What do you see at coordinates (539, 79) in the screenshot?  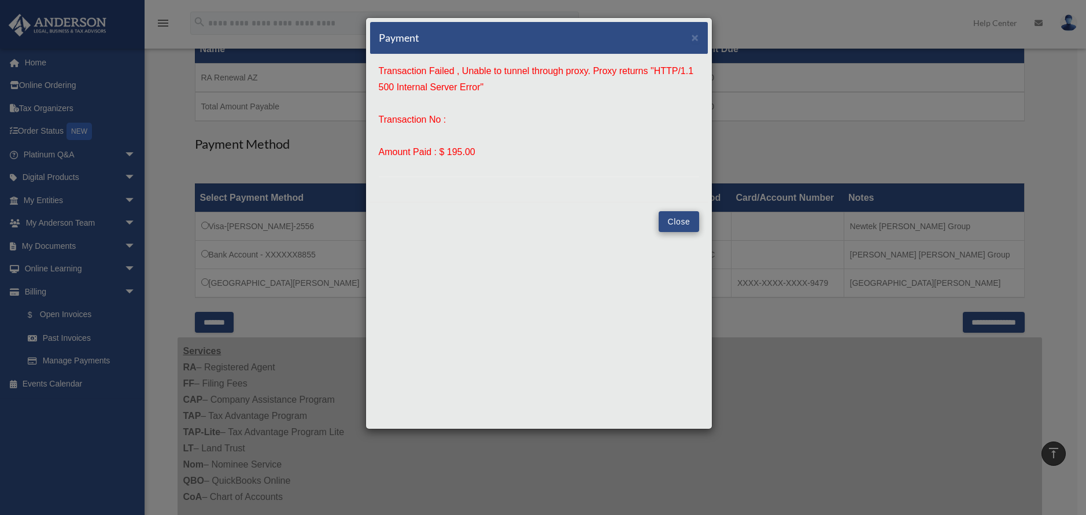 I see `p: Transaction Failed , Unable to tunnel through proxy. Proxy returns "HTTP/1.1 500 Internal Server ...` at bounding box center [539, 79].